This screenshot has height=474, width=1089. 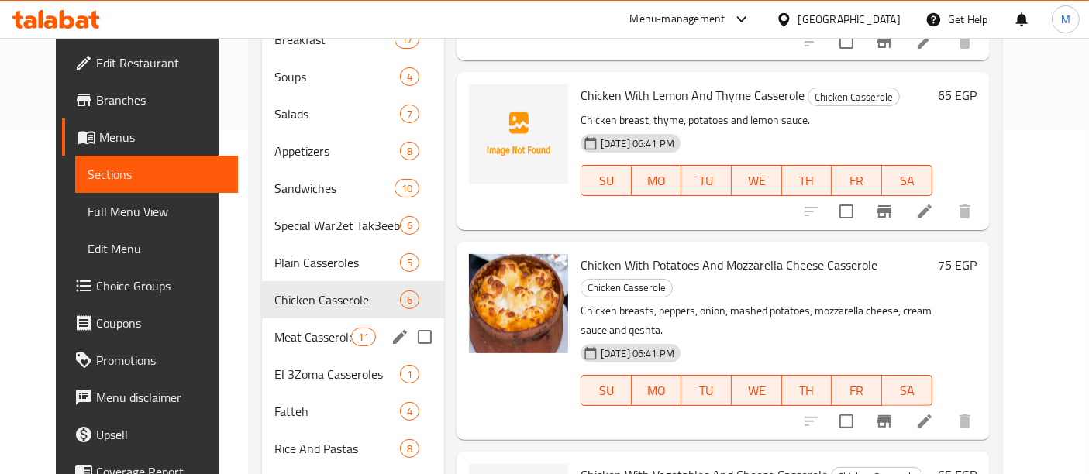 What do you see at coordinates (334, 40) in the screenshot?
I see `div: Breakfast` at bounding box center [334, 40].